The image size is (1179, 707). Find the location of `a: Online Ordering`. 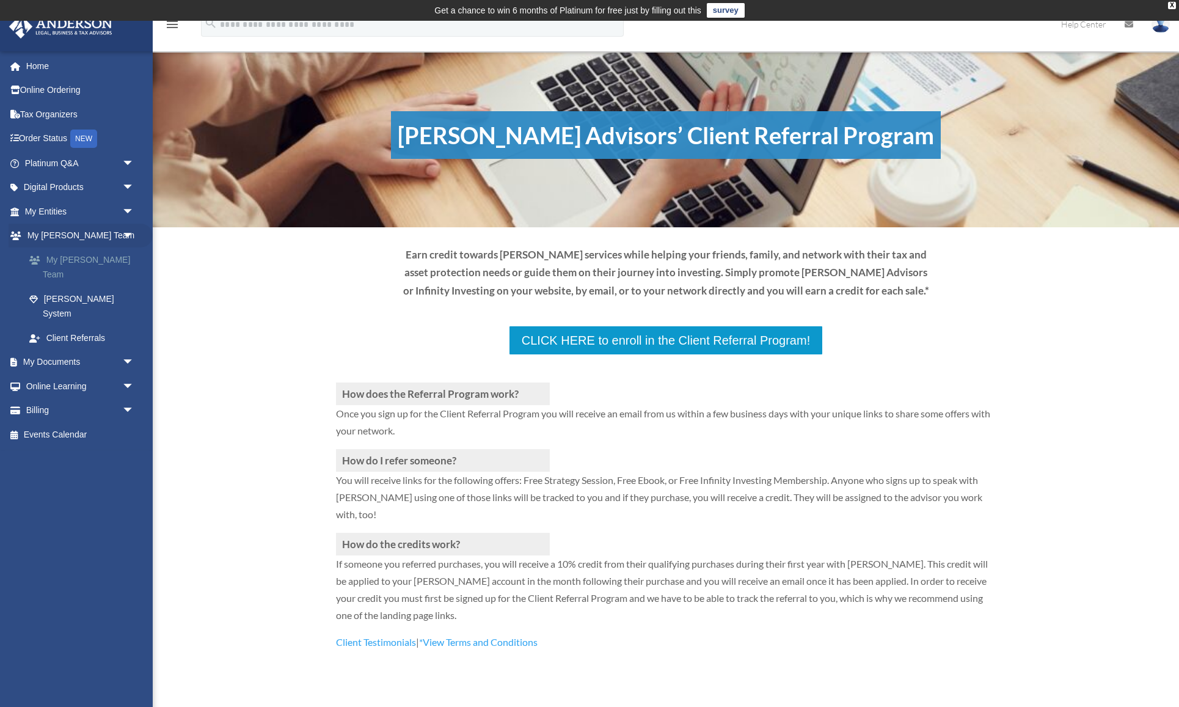

a: Online Ordering is located at coordinates (81, 90).